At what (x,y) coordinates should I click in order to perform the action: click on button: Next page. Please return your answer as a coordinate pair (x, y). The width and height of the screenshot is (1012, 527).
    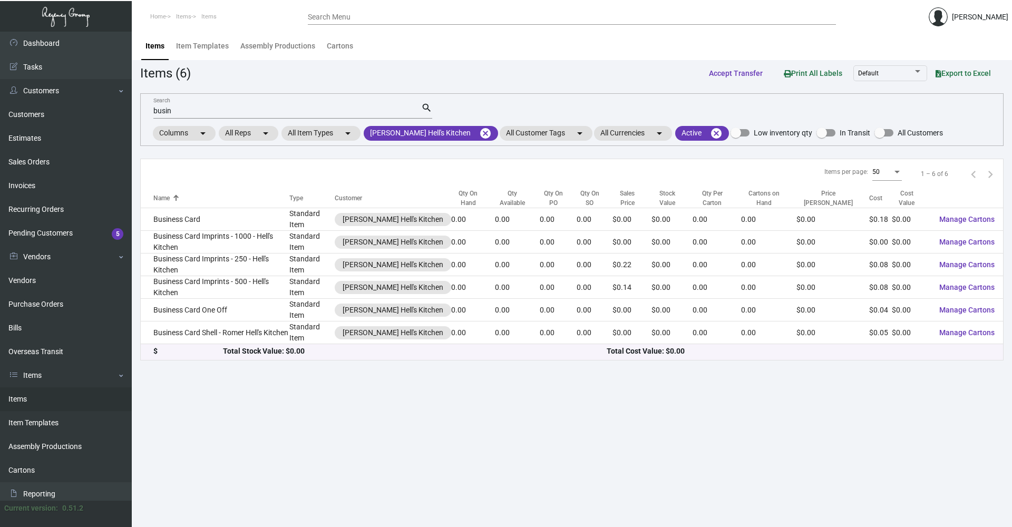
    Looking at the image, I should click on (990, 174).